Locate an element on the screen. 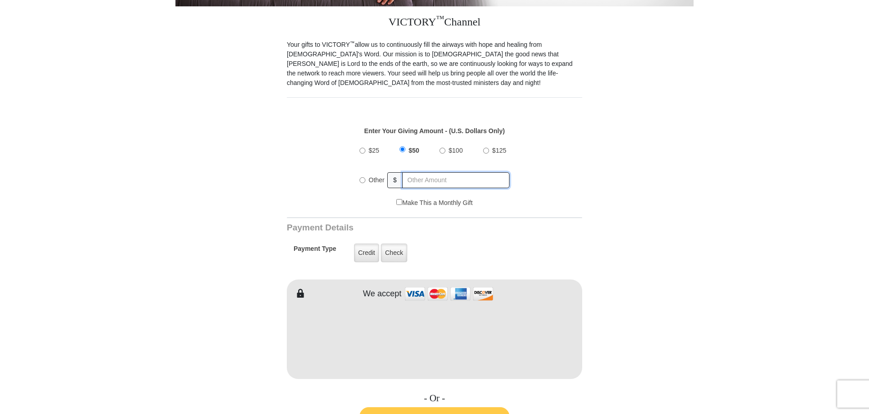 This screenshot has height=414, width=869. strong: Enter Your Giving Amount - (U.S. Dollars Only) is located at coordinates (434, 131).